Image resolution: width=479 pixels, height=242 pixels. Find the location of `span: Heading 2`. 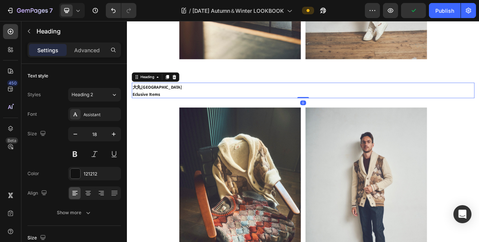

span: Heading 2 is located at coordinates (82, 95).